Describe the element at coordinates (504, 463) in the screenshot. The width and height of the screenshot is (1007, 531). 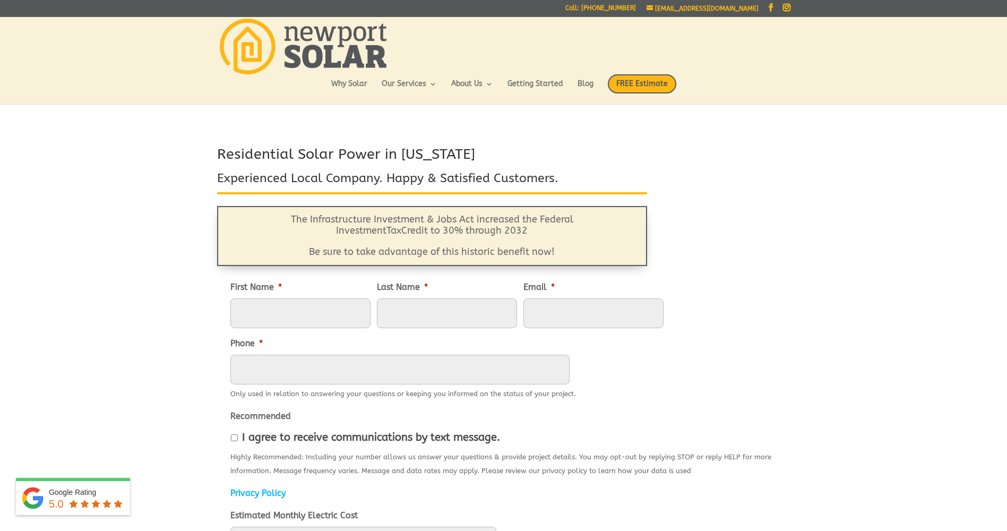
I see `div: Highly Recommended: Including your number allows us answer your questions & provide project detai...` at that location.